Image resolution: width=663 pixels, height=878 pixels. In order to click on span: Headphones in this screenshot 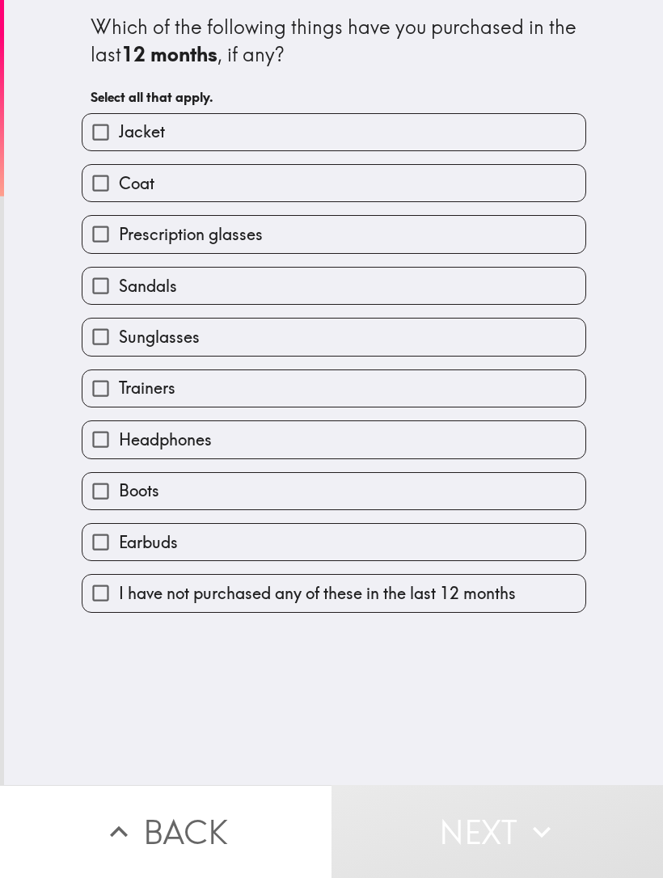, I will do `click(165, 440)`.